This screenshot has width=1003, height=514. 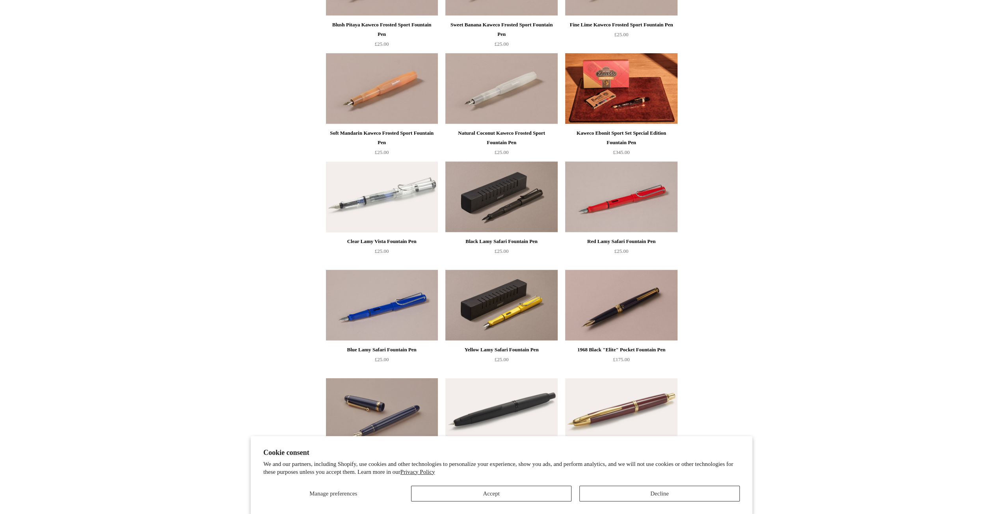 I want to click on a: Privacy Policy, so click(x=418, y=472).